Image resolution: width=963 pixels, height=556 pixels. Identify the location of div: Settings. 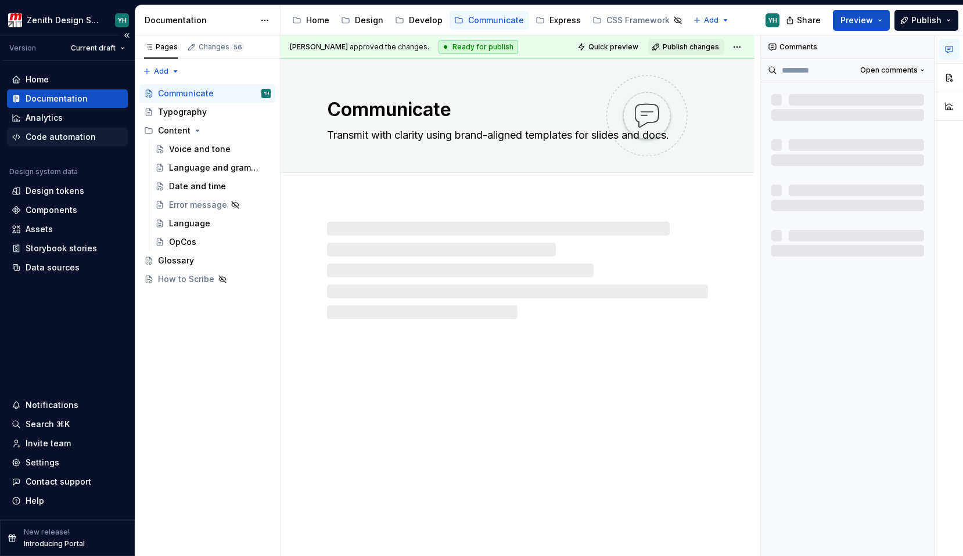
(42, 463).